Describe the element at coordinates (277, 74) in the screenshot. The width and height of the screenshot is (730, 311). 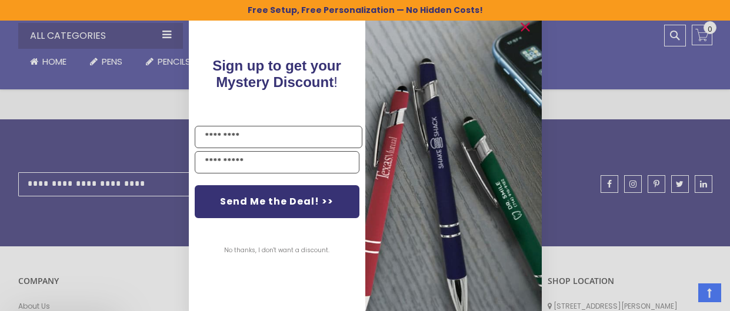
I see `span: Sign up to get your Mystery Discount` at that location.